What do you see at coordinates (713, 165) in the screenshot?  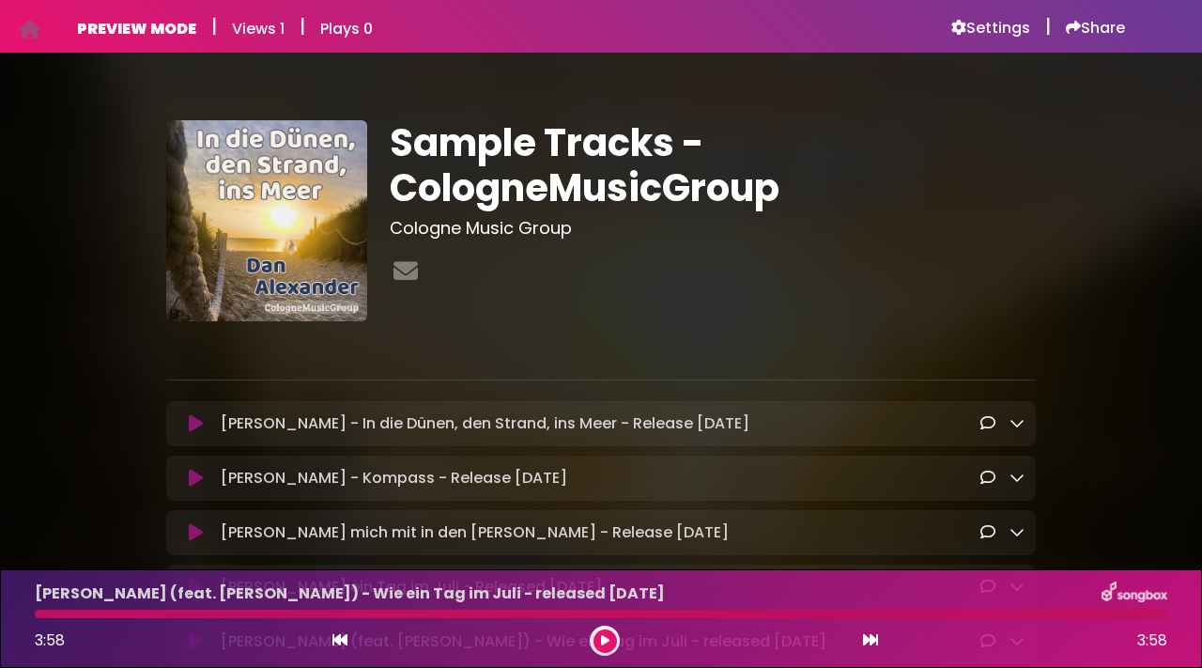 I see `h1: Sample Tracks - CologneMusicGroup` at bounding box center [713, 165].